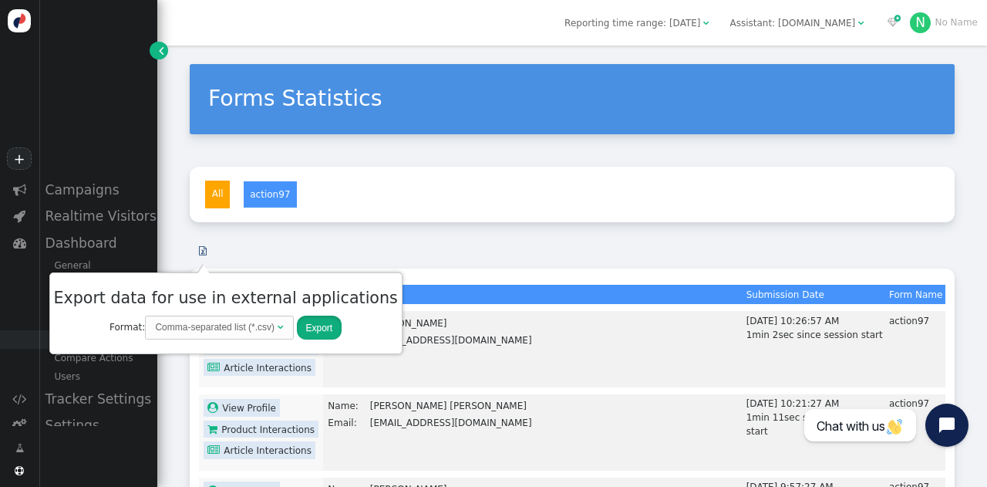 The image size is (987, 487). Describe the element at coordinates (347, 423) in the screenshot. I see `td: Email:` at that location.